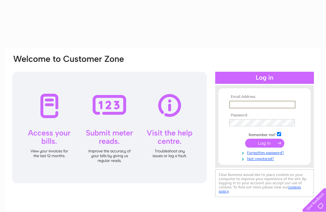 The height and width of the screenshot is (212, 326). Describe the element at coordinates (265, 134) in the screenshot. I see `td: Remember me?` at that location.